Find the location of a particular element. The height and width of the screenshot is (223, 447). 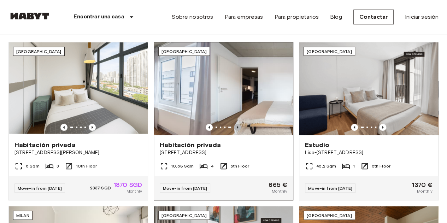

a: Para empresas is located at coordinates (244, 17).